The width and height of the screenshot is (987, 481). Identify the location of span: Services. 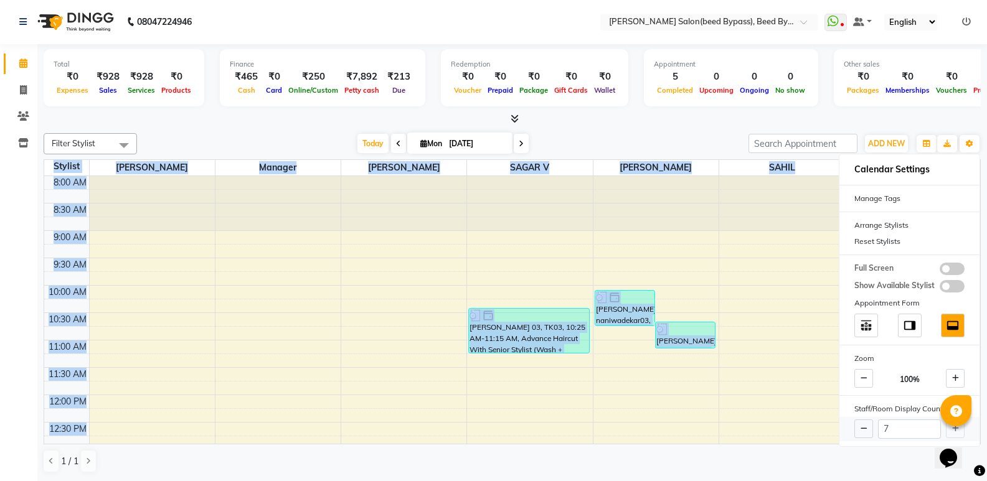
(141, 90).